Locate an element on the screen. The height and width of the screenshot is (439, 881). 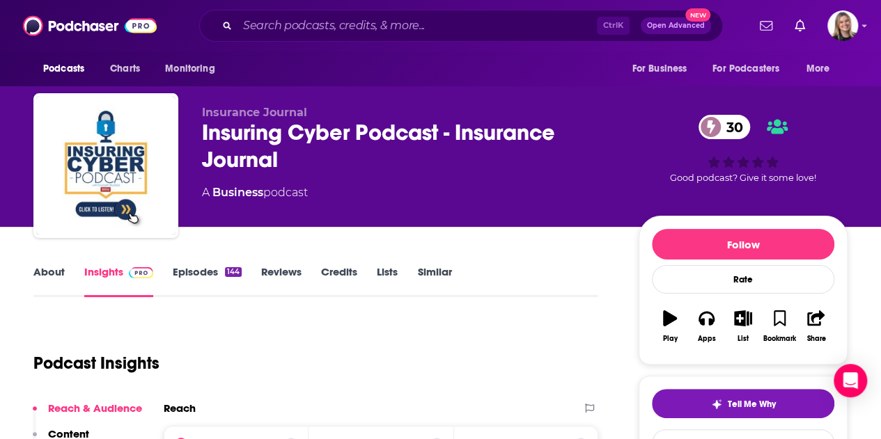
div: List is located at coordinates (743, 339).